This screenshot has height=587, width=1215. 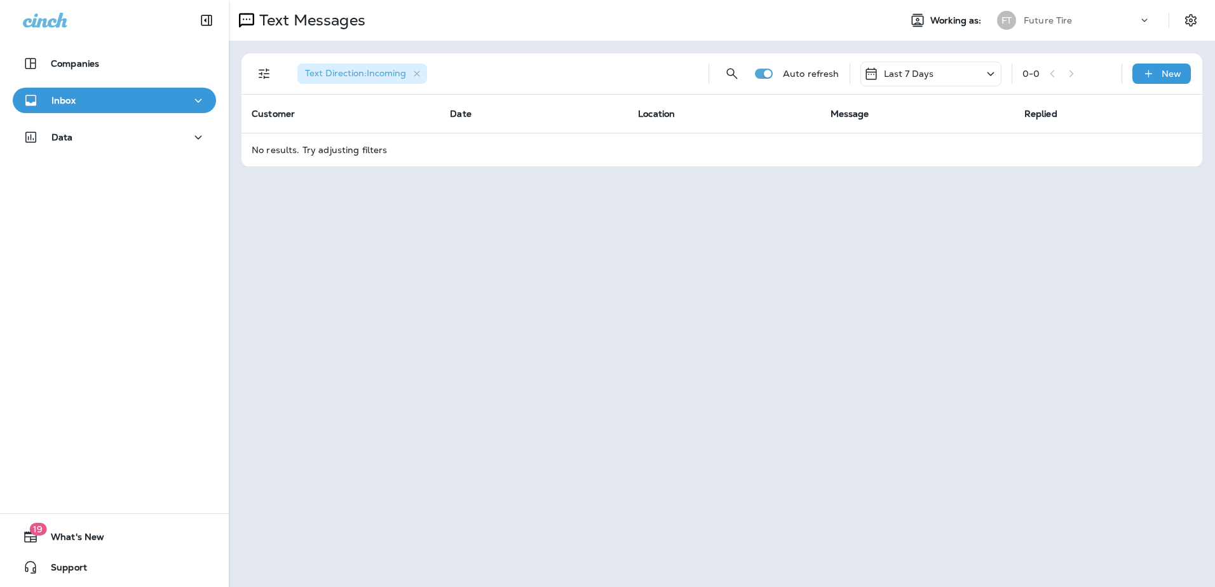 What do you see at coordinates (310, 20) in the screenshot?
I see `p: Text Messages` at bounding box center [310, 20].